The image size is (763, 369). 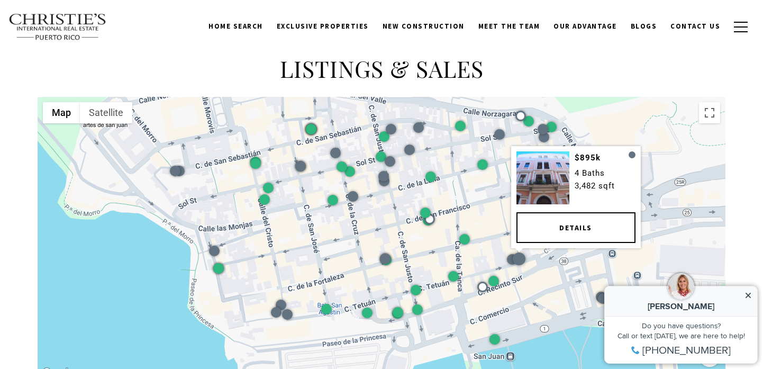 I want to click on span: Contact Us, so click(x=695, y=26).